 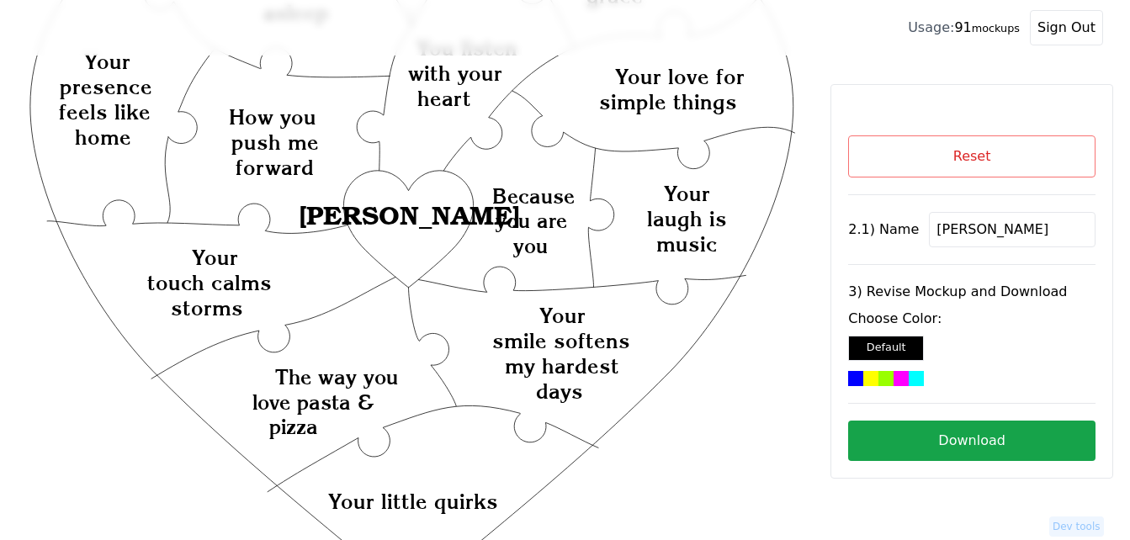 What do you see at coordinates (995, 28) in the screenshot?
I see `small: mockups` at bounding box center [995, 28].